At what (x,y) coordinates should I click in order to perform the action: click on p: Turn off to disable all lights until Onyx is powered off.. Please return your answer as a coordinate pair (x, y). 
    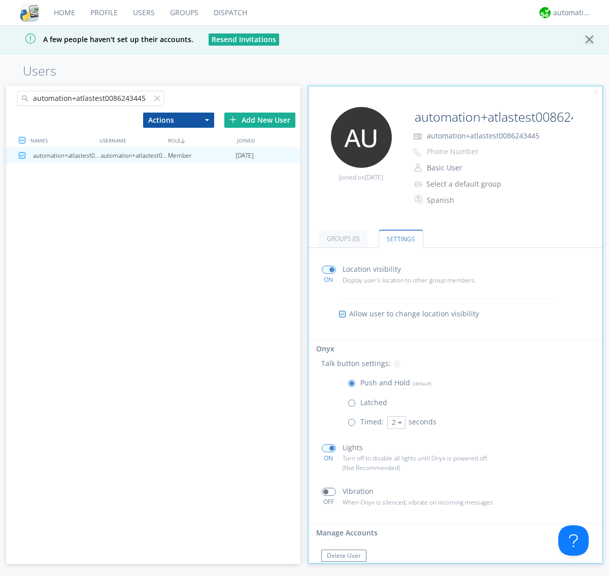
    Looking at the image, I should click on (427, 458).